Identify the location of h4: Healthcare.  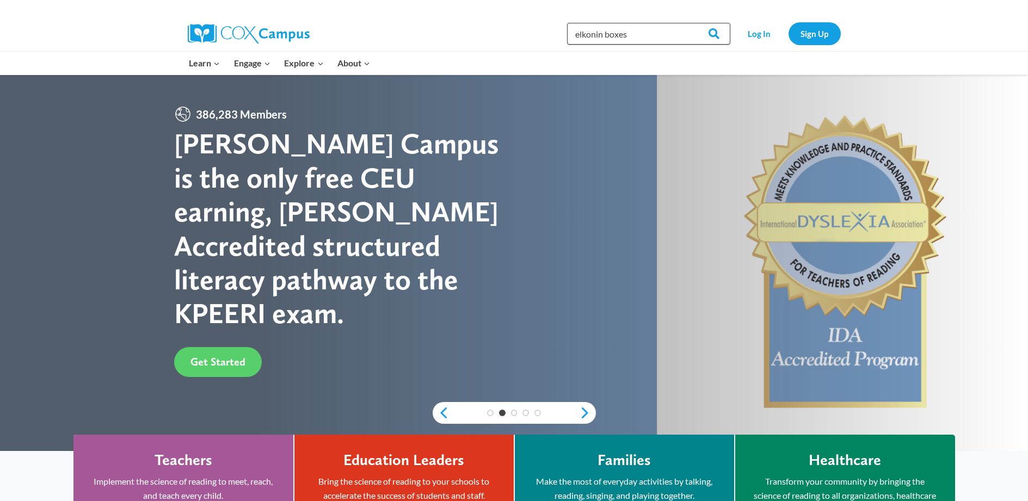
(845, 460).